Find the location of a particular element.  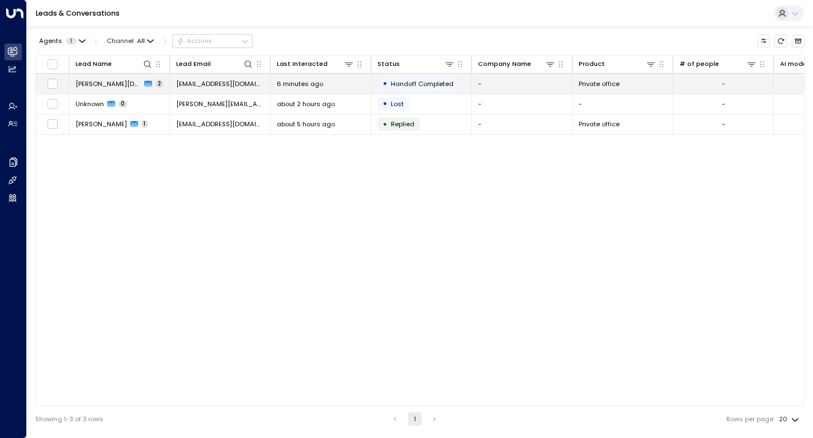

span: Hector Vidal is located at coordinates (101, 124).